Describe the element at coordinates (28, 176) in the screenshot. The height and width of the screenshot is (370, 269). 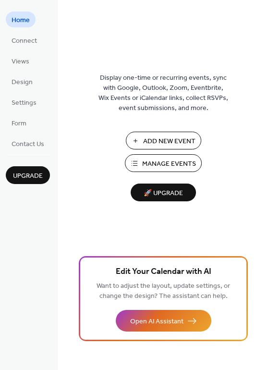
I see `span: Upgrade` at that location.